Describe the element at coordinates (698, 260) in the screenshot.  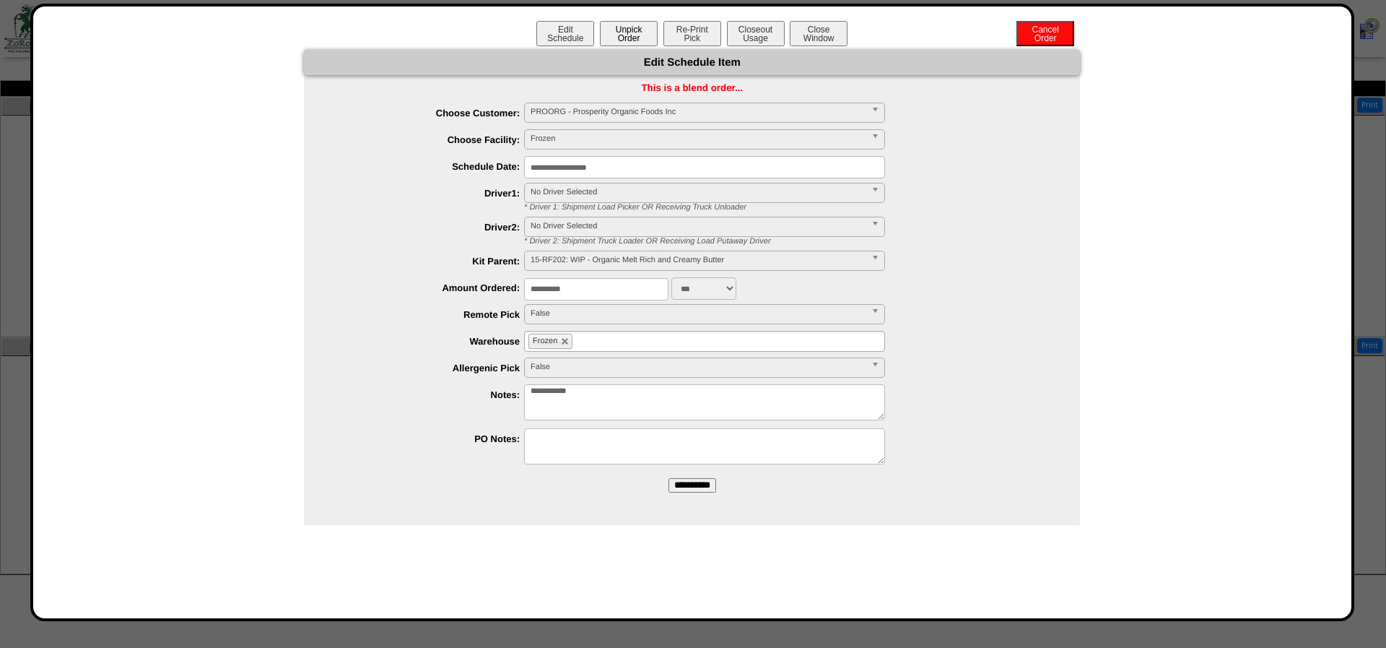
I see `span: 15-RF202: WIP - Organic Melt Rich and Creamy Butter` at that location.